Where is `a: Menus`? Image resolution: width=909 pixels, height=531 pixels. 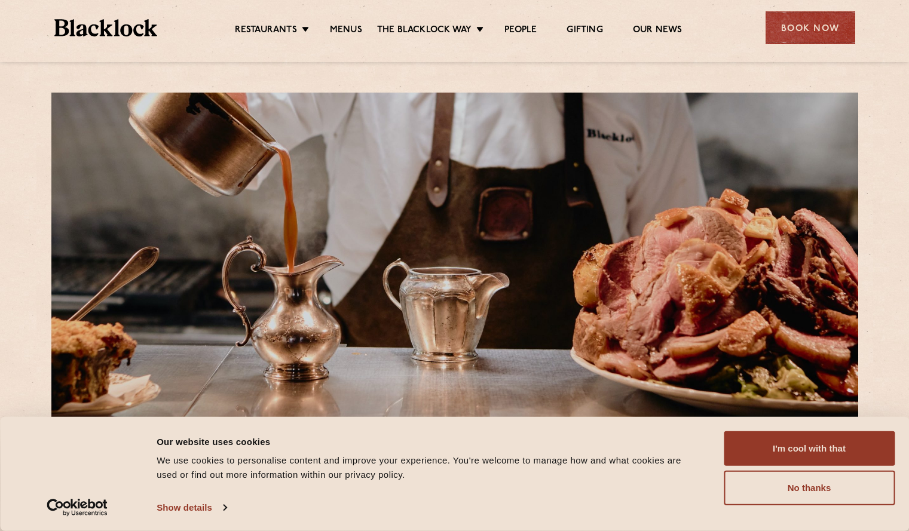
a: Menus is located at coordinates (346, 31).